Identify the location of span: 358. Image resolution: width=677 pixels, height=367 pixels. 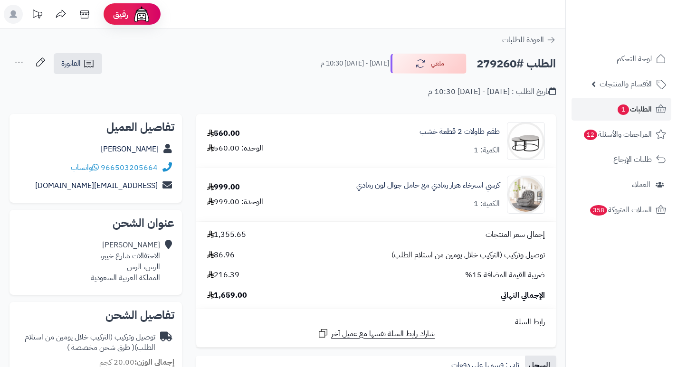
(599, 210).